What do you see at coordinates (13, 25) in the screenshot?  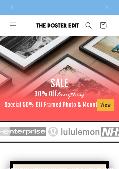 I see `summary: Menu` at bounding box center [13, 25].